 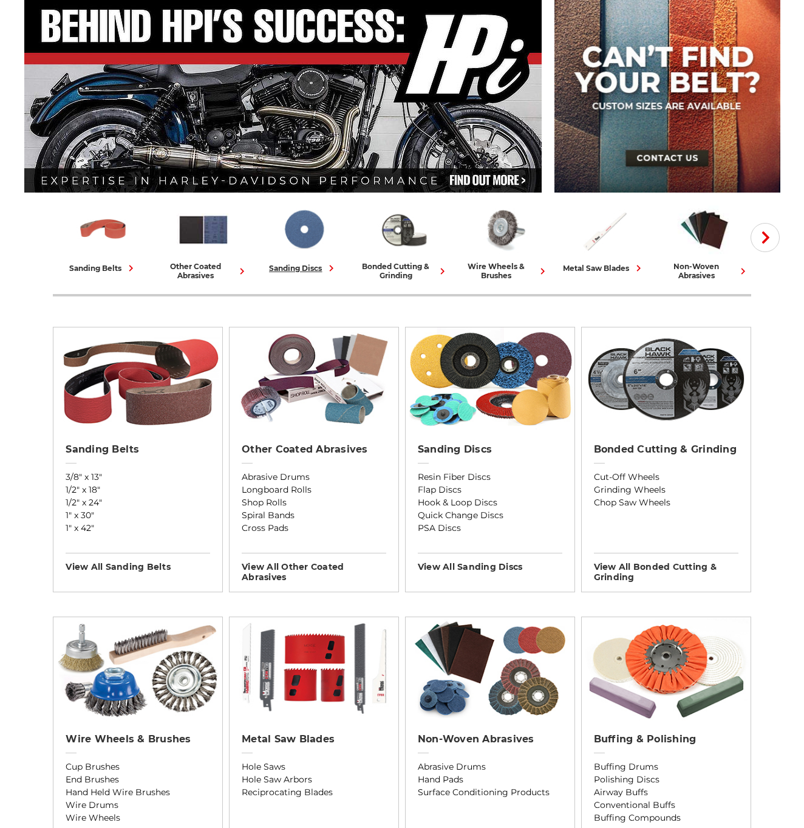 I want to click on a: Resin Fiber Discs, so click(x=490, y=477).